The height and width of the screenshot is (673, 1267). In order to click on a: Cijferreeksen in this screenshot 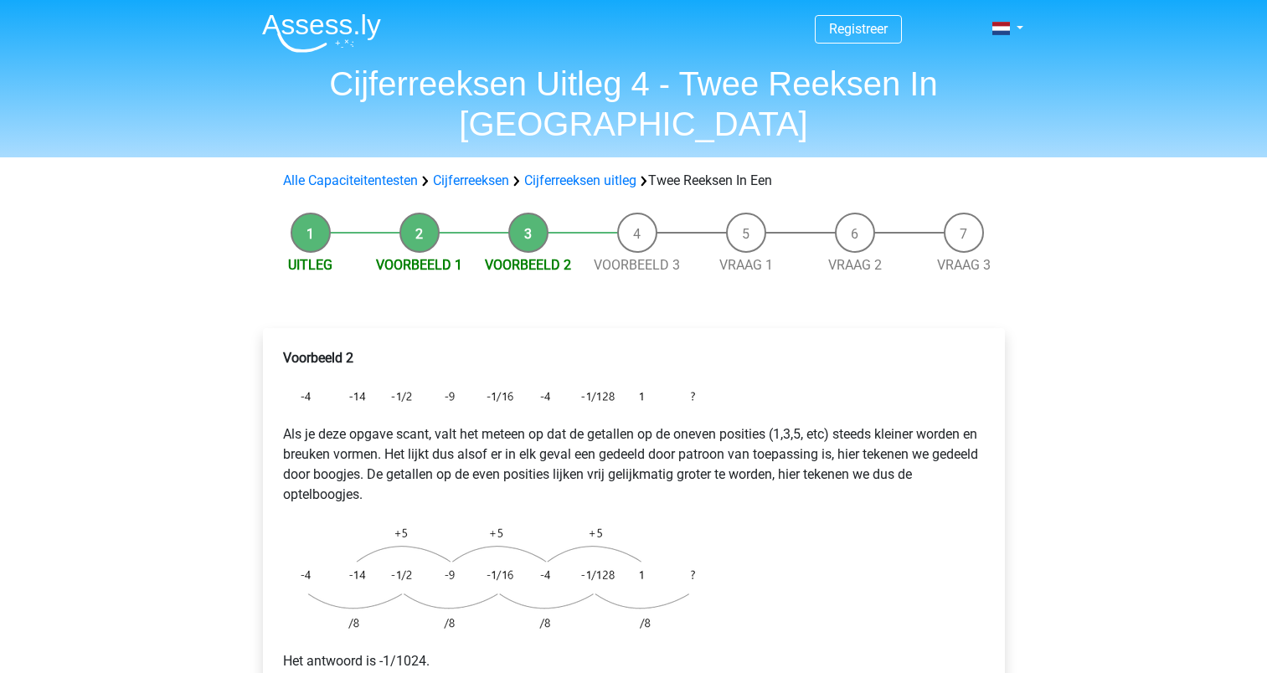, I will do `click(470, 180)`.